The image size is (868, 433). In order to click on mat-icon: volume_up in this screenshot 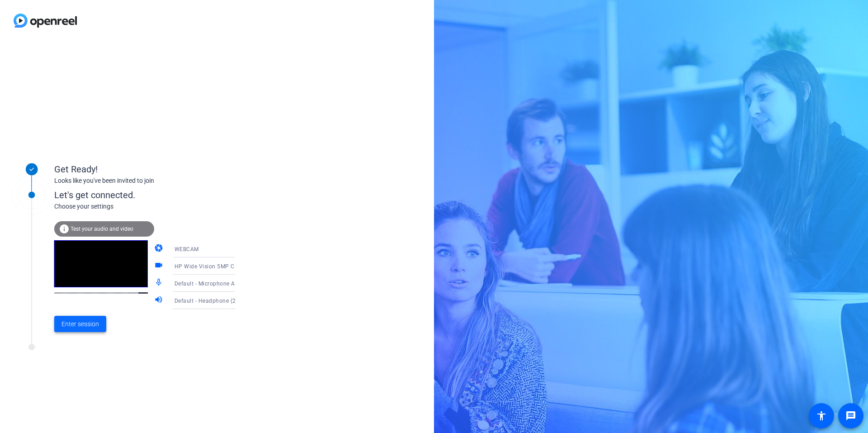, I will do `click(160, 300)`.